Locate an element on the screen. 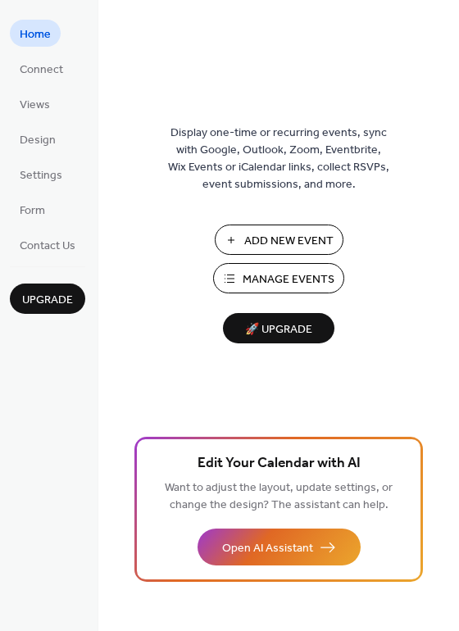  span: Views is located at coordinates (34, 105).